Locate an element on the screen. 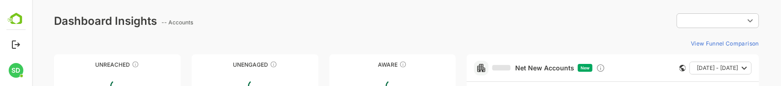 The width and height of the screenshot is (781, 86). button: Logout is located at coordinates (16, 44).